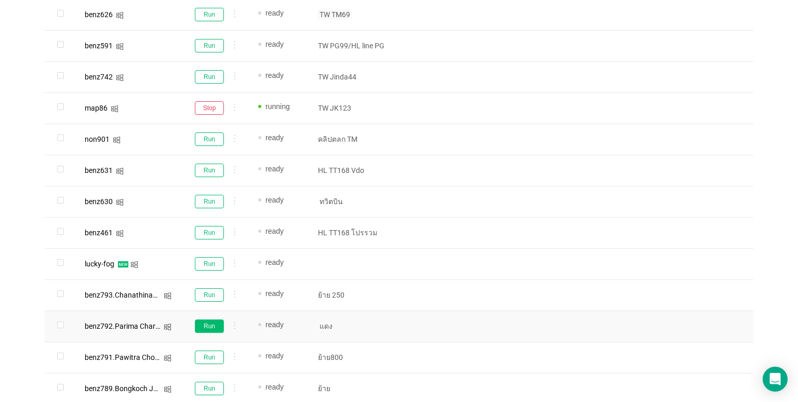 Image resolution: width=798 pixels, height=402 pixels. Describe the element at coordinates (356, 46) in the screenshot. I see `p: TW PG99/HL line PG` at that location.